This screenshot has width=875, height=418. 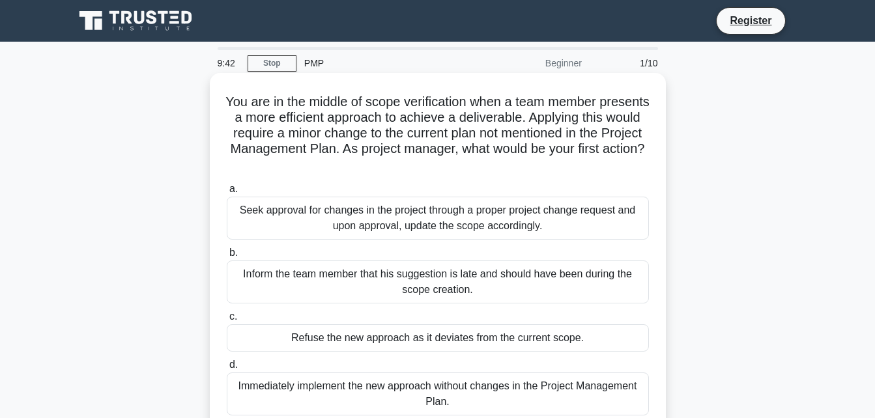 I want to click on div: Beginner, so click(x=532, y=63).